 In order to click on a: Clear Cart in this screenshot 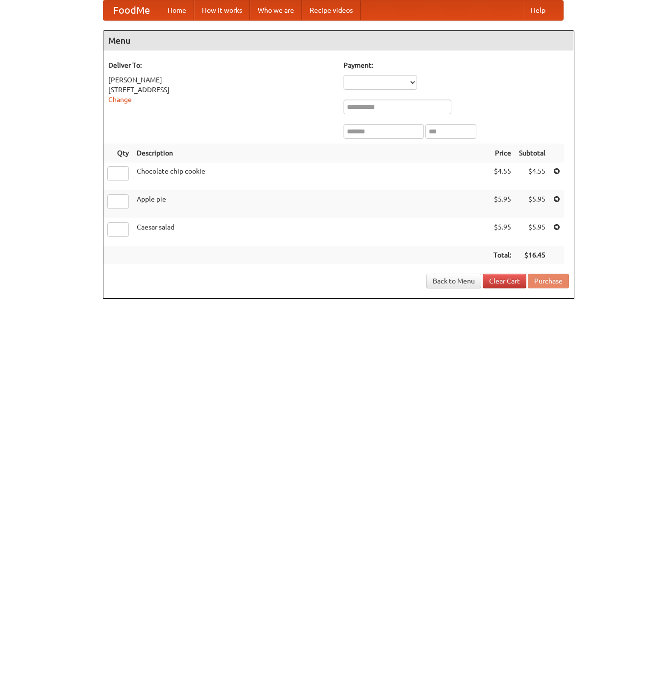, I will do `click(504, 281)`.